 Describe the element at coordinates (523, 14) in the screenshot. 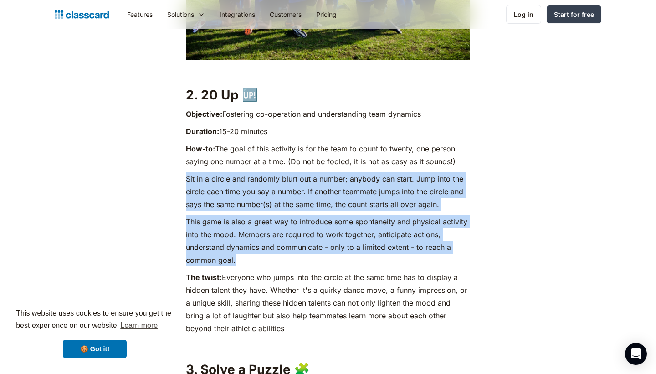

I see `a: Log in` at that location.